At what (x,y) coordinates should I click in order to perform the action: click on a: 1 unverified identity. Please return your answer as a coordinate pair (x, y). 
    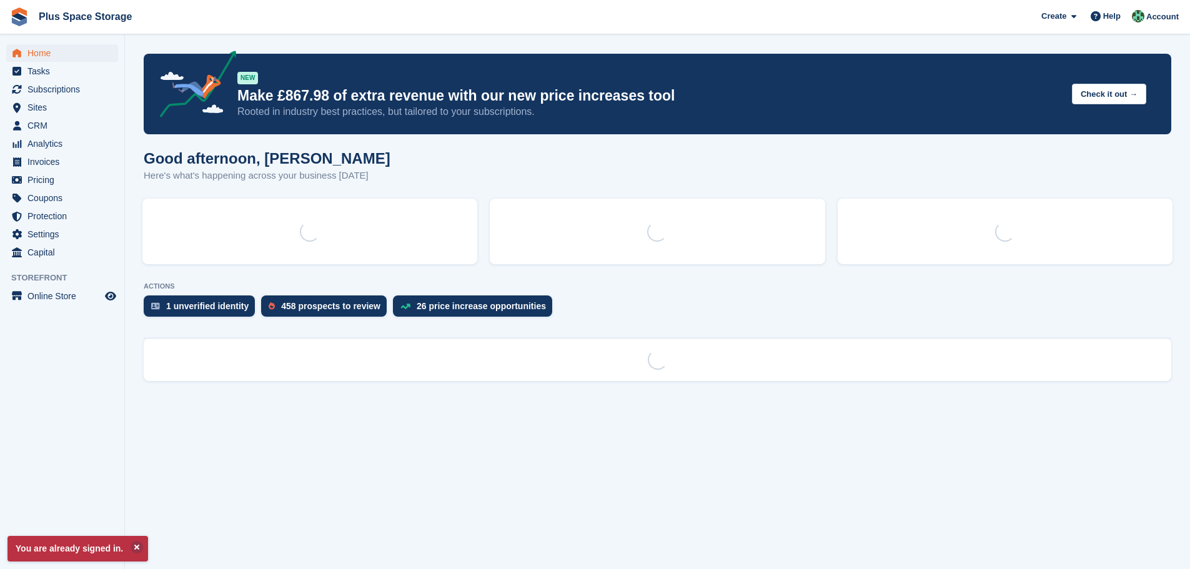
    Looking at the image, I should click on (202, 309).